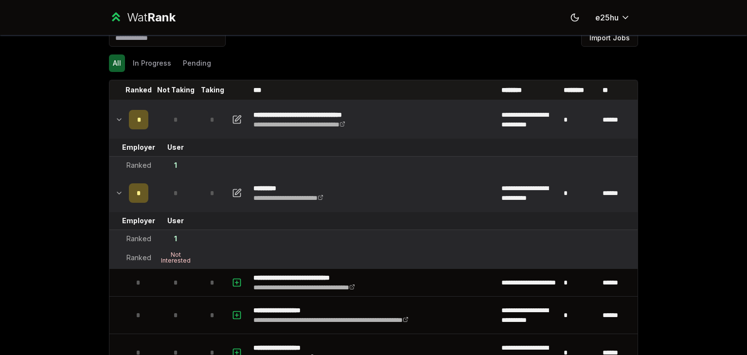 The image size is (747, 355). Describe the element at coordinates (176, 90) in the screenshot. I see `p: Not Taking` at that location.